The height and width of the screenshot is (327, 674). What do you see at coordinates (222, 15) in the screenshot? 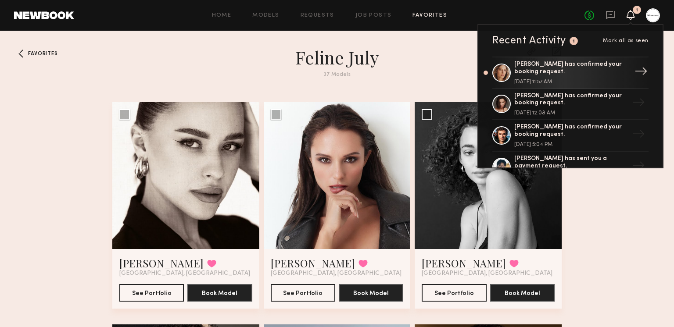
I see `a: Home` at bounding box center [222, 15].